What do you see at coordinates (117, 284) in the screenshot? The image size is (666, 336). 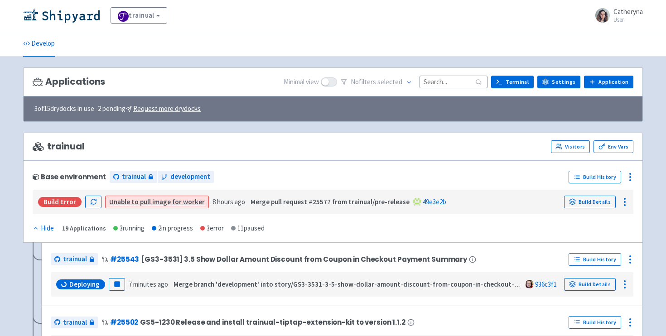 I see `button: Pause` at bounding box center [117, 284].